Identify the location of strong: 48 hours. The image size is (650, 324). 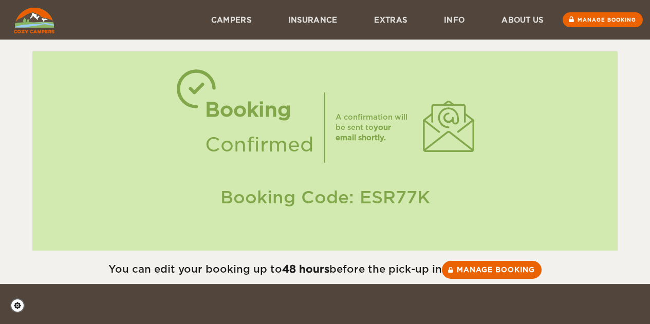
(306, 269).